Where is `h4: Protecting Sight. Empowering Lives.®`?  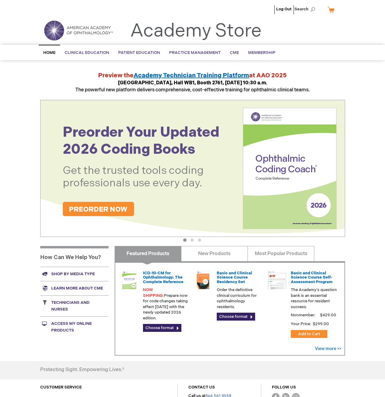
h4: Protecting Sight. Empowering Lives.® is located at coordinates (82, 370).